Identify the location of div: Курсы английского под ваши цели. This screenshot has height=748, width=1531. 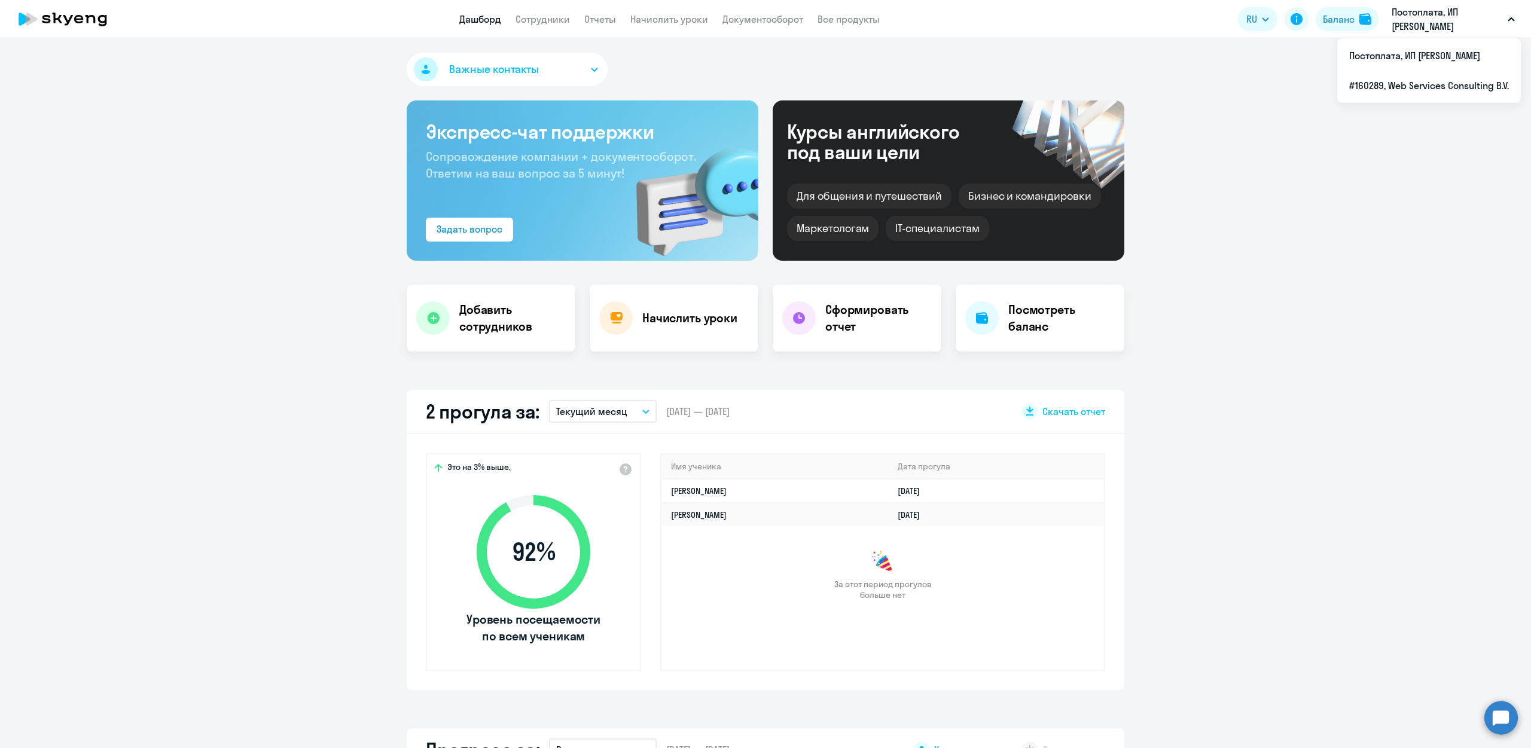
(890, 142).